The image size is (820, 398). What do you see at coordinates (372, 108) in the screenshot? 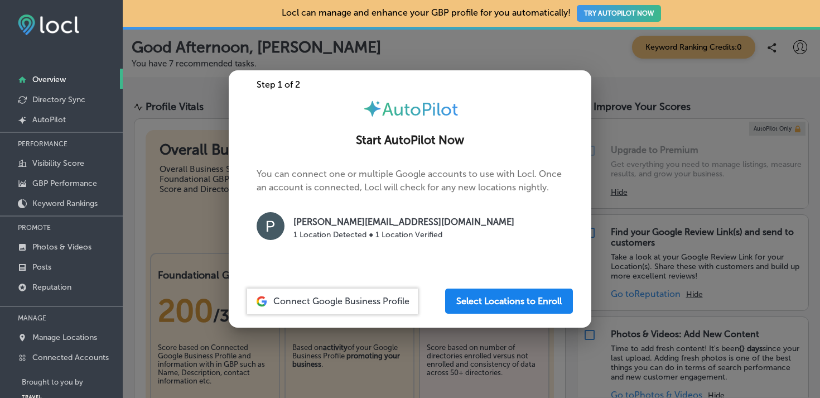
I see `img: autopilot-icon` at bounding box center [372, 108].